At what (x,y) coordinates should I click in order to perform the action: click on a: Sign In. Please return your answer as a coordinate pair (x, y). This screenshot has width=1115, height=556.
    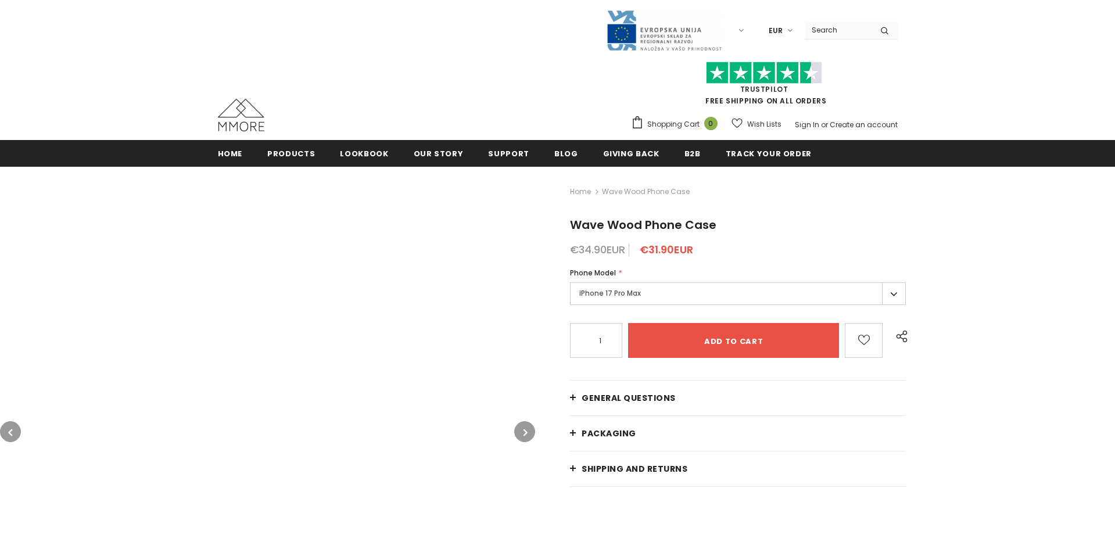
    Looking at the image, I should click on (807, 124).